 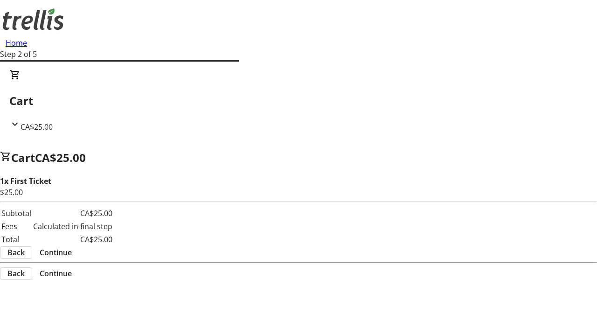 I want to click on td: Calculated in final step, so click(x=73, y=226).